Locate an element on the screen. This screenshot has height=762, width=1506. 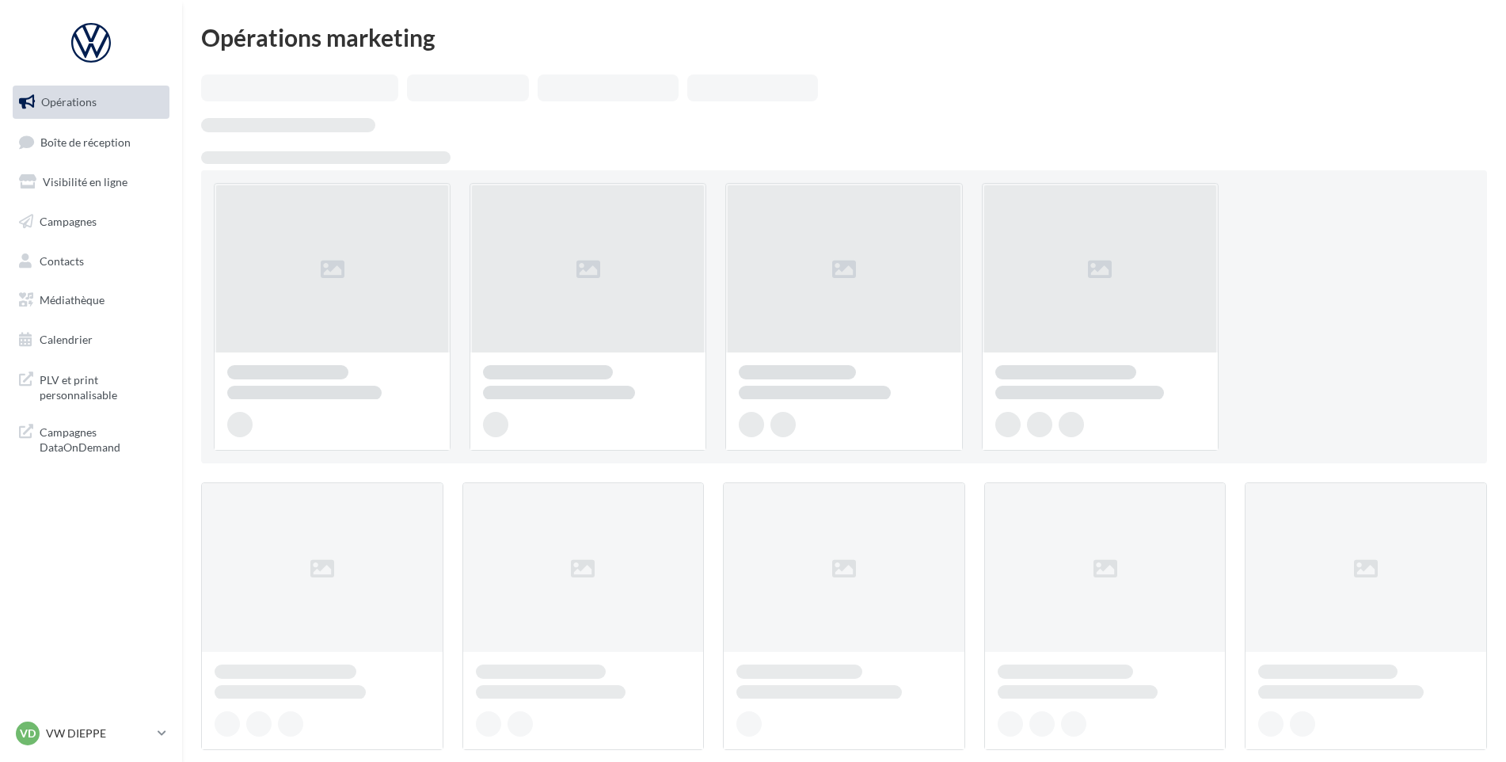
a: VD VW DIEPPE is located at coordinates (91, 733).